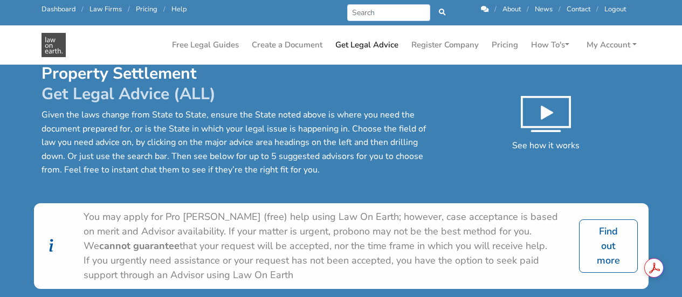 The width and height of the screenshot is (682, 297). I want to click on a: About, so click(512, 9).